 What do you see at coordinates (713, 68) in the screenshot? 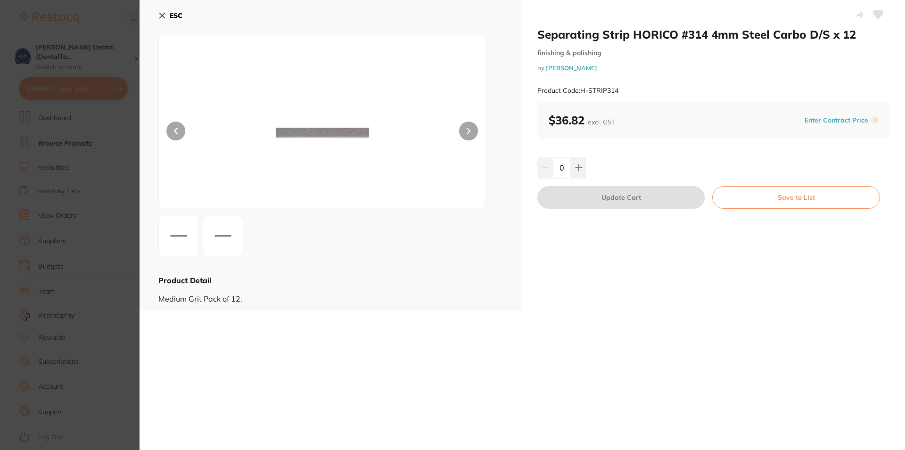
I see `small: by` at bounding box center [713, 68].